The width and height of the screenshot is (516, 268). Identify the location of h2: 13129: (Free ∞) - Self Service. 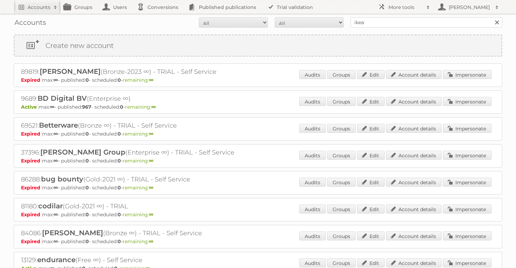
(142, 260).